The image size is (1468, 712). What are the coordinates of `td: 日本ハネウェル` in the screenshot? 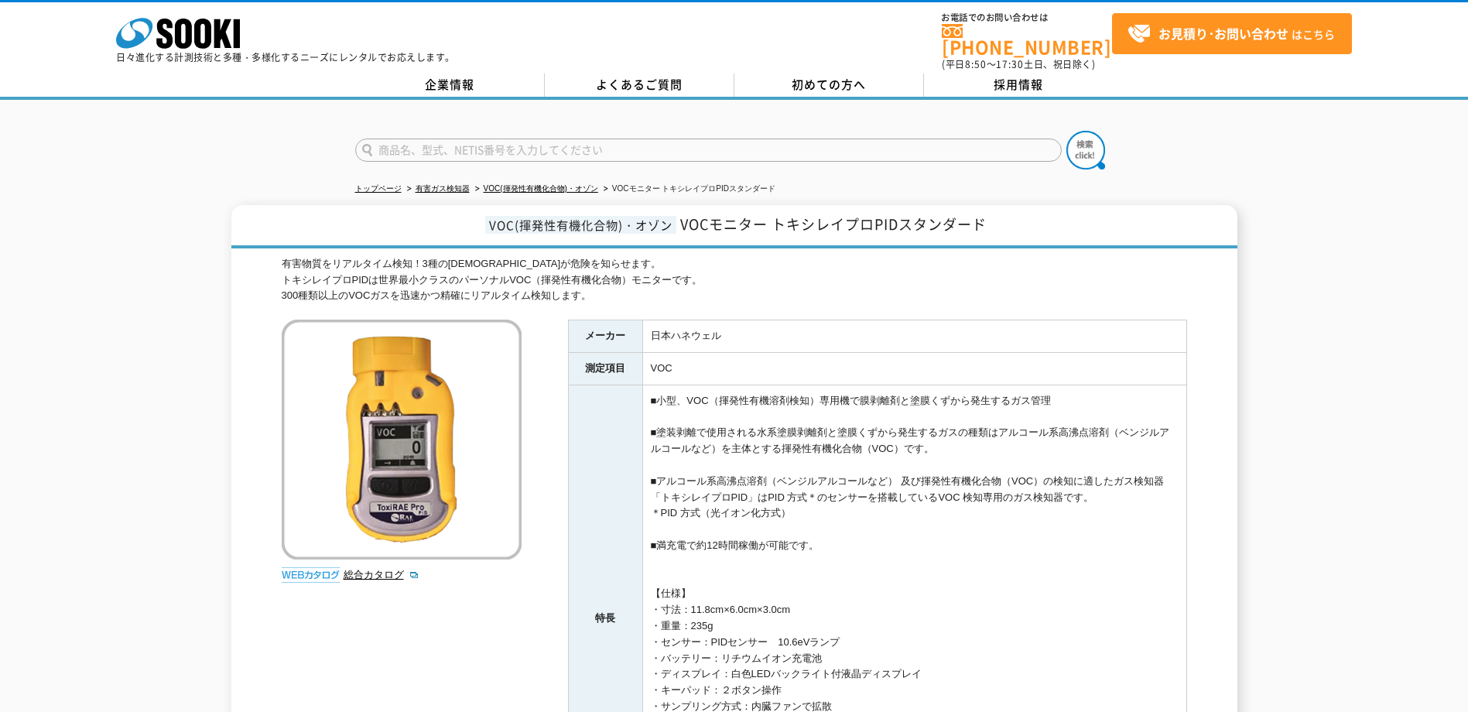 It's located at (914, 337).